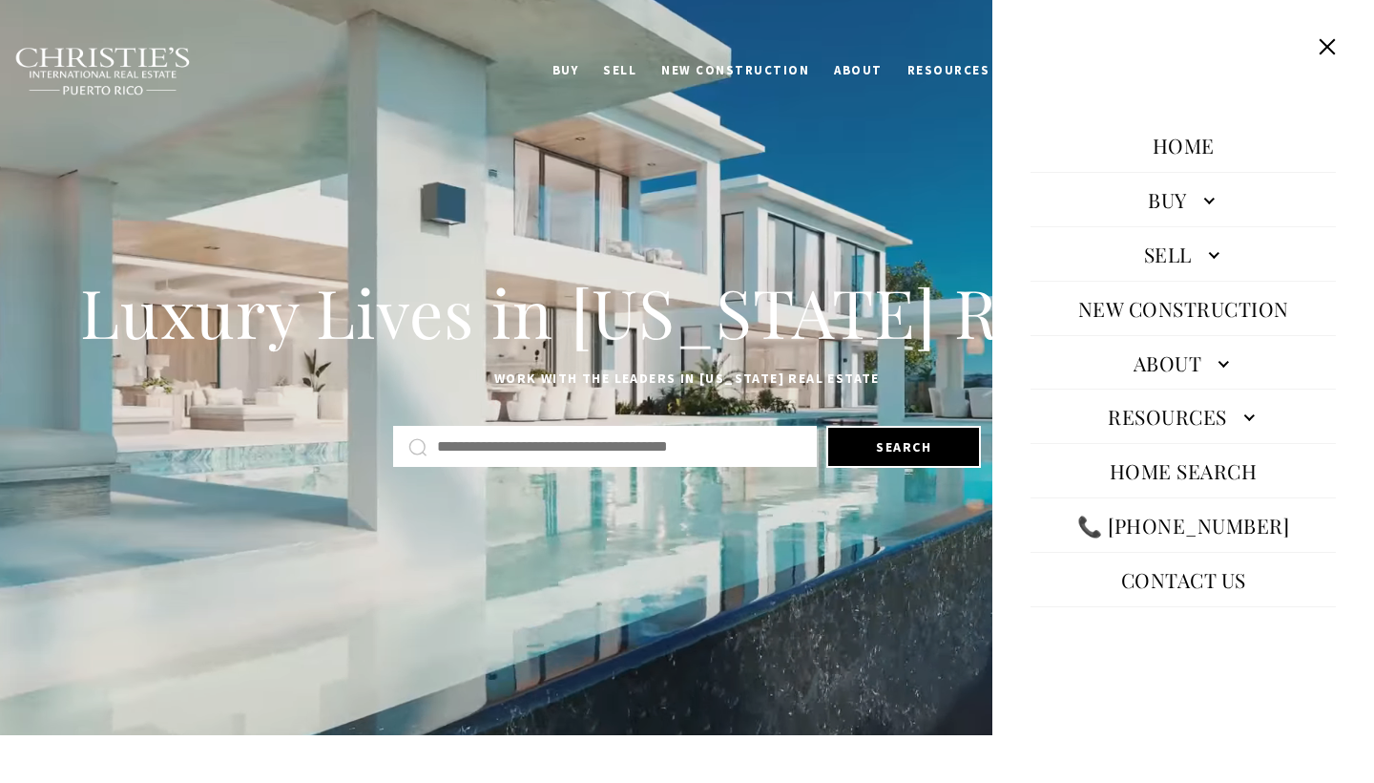 Image resolution: width=1374 pixels, height=783 pixels. I want to click on span: New Construction, so click(735, 70).